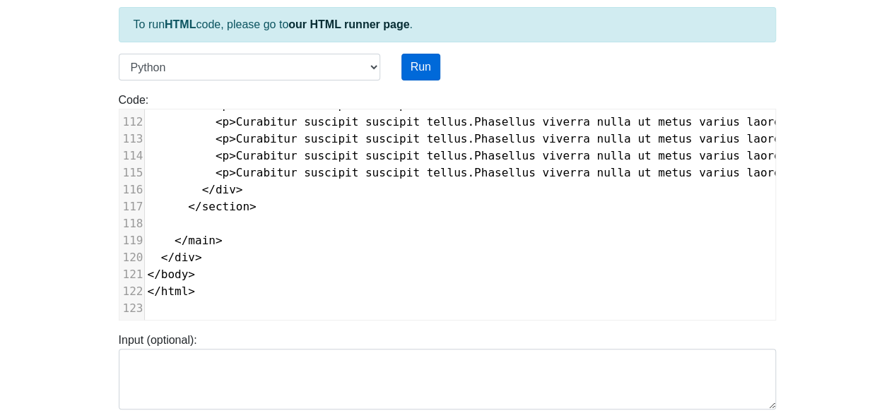  What do you see at coordinates (201, 240) in the screenshot?
I see `span: main` at bounding box center [201, 240].